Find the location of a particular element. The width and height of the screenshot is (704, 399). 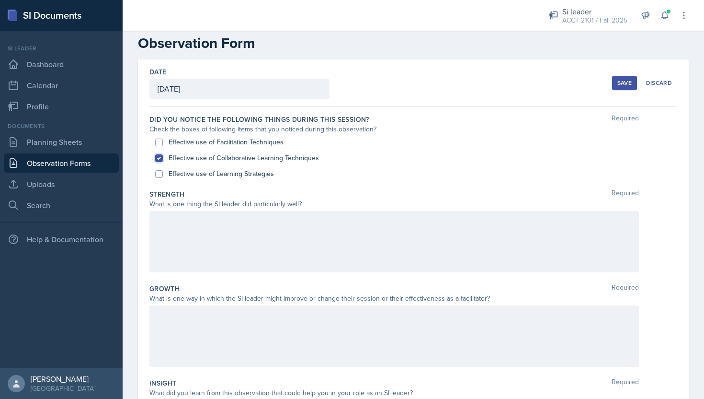

div: ACCT 2101 / Fall 2025 is located at coordinates (595, 20).